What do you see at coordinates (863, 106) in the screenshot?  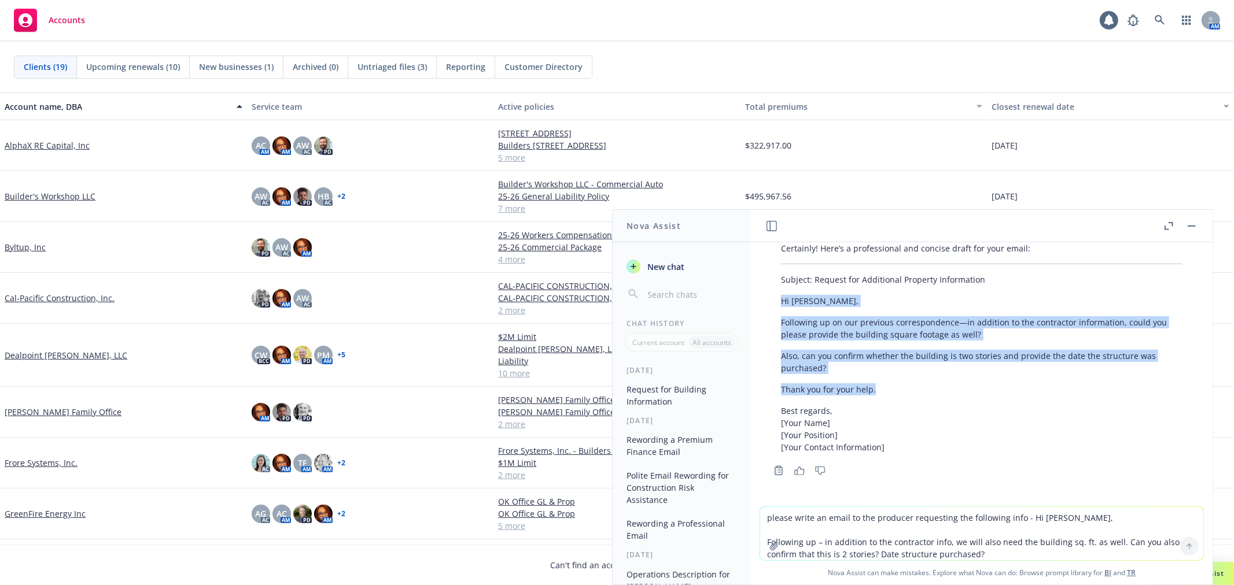 I see `button: Total premiums` at bounding box center [863, 106].